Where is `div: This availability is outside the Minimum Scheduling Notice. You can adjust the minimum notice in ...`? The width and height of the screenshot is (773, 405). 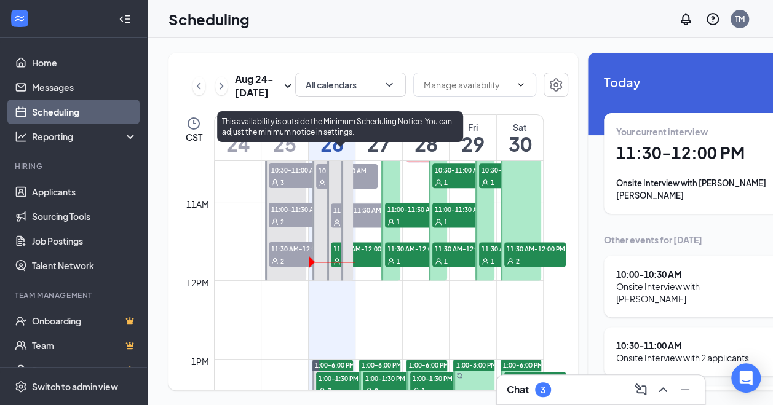 div: This availability is outside the Minimum Scheduling Notice. You can adjust the minimum notice in ... is located at coordinates (340, 127).